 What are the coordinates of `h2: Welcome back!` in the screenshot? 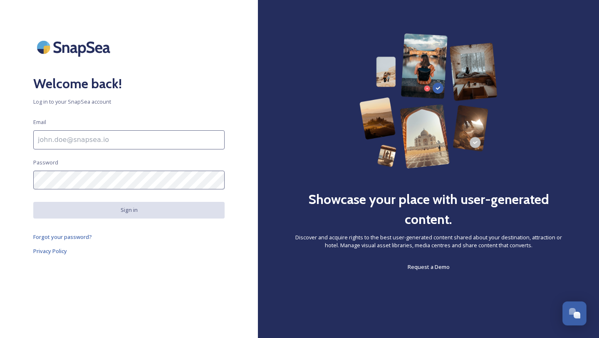 It's located at (129, 84).